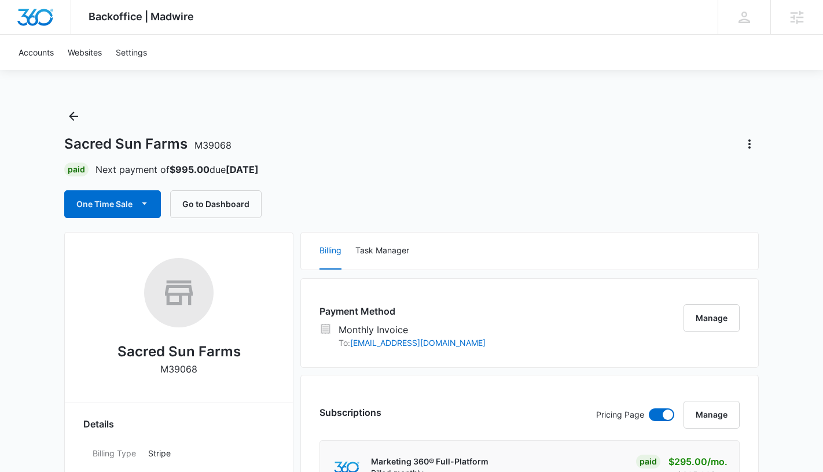  Describe the element at coordinates (112, 204) in the screenshot. I see `button: One Time Sale` at that location.